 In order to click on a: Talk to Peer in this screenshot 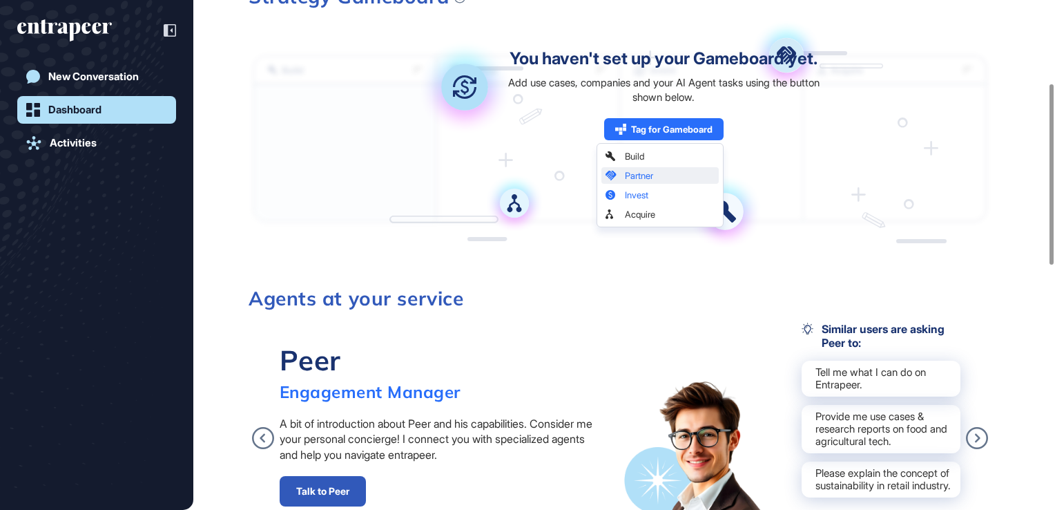, I will do `click(323, 491)`.